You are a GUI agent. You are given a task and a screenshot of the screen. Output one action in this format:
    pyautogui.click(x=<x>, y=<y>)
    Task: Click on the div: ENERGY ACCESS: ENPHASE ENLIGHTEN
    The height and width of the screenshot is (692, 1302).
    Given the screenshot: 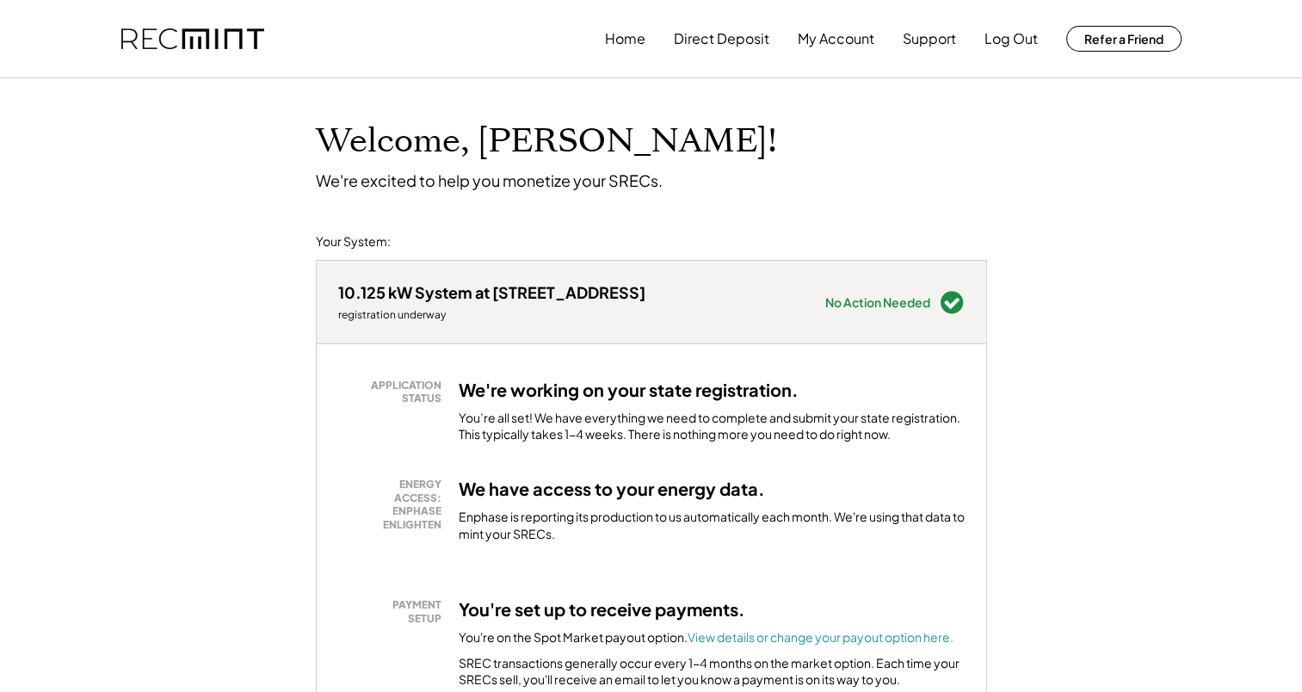 What is the action you would take?
    pyautogui.click(x=394, y=504)
    